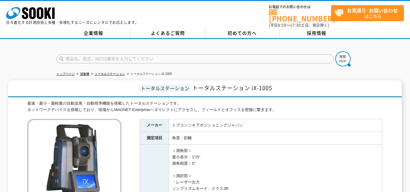 This screenshot has height=192, width=410. What do you see at coordinates (372, 10) in the screenshot?
I see `strong: お見積り･お問い合わせ` at bounding box center [372, 10].